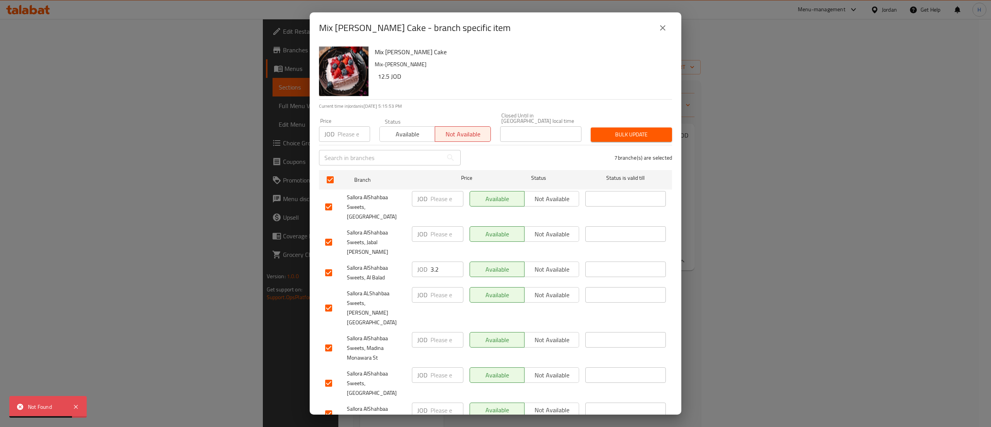 The image size is (991, 427). I want to click on span: Sallora AlShahbaa Sweets, Al Balad, so click(376, 273).